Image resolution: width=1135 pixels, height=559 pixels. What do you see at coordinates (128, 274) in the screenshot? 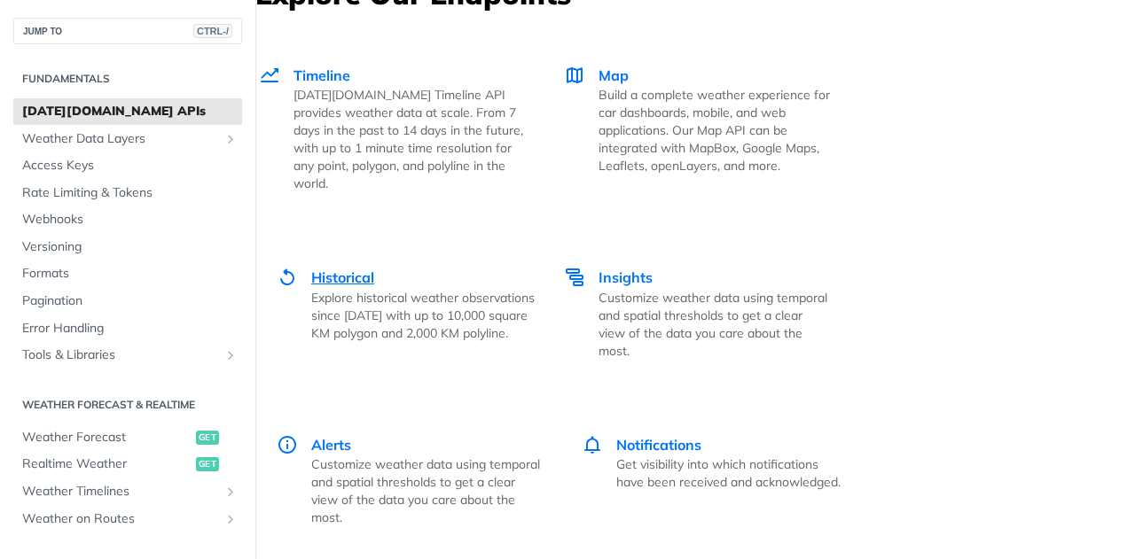
I see `a: Formats` at bounding box center [128, 274].